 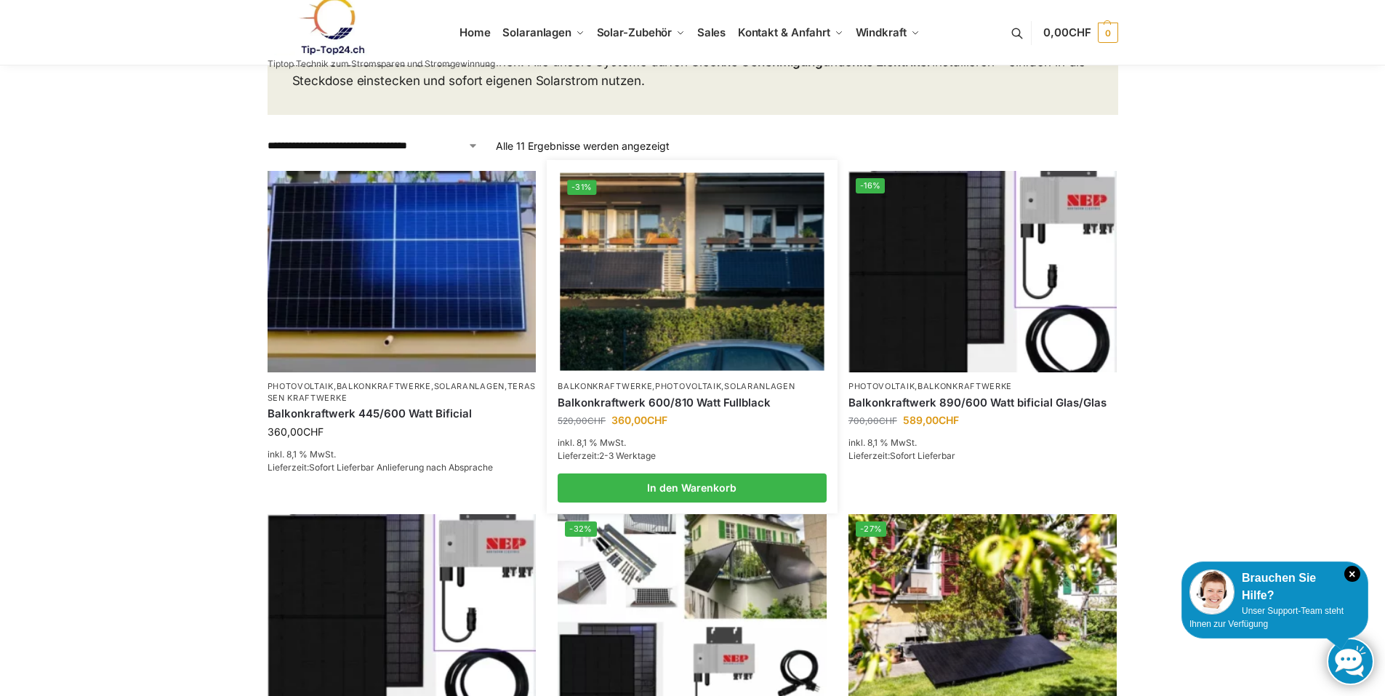 I want to click on p: Alle 11 Ergebnisse werden angezeigt, so click(x=583, y=145).